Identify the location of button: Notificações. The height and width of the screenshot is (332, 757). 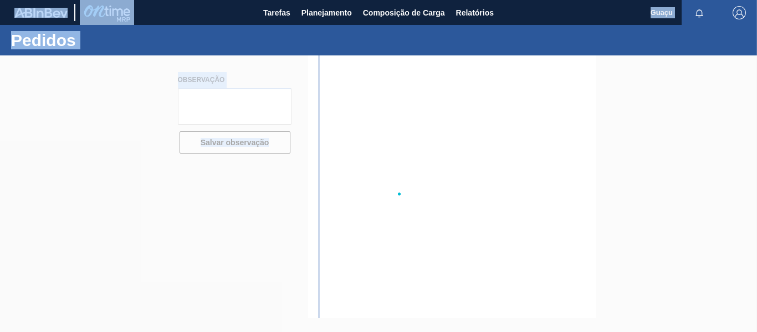
(699, 13).